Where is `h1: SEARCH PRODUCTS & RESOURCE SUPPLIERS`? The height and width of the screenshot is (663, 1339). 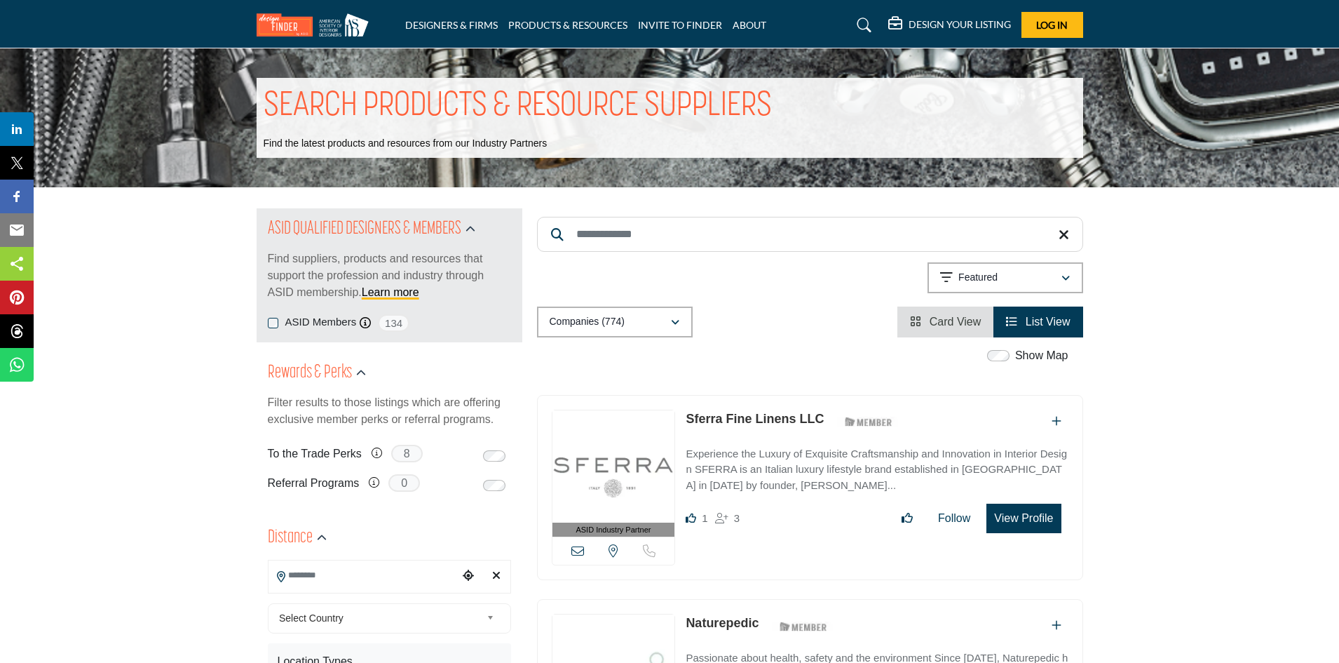 h1: SEARCH PRODUCTS & RESOURCE SUPPLIERS is located at coordinates (517, 107).